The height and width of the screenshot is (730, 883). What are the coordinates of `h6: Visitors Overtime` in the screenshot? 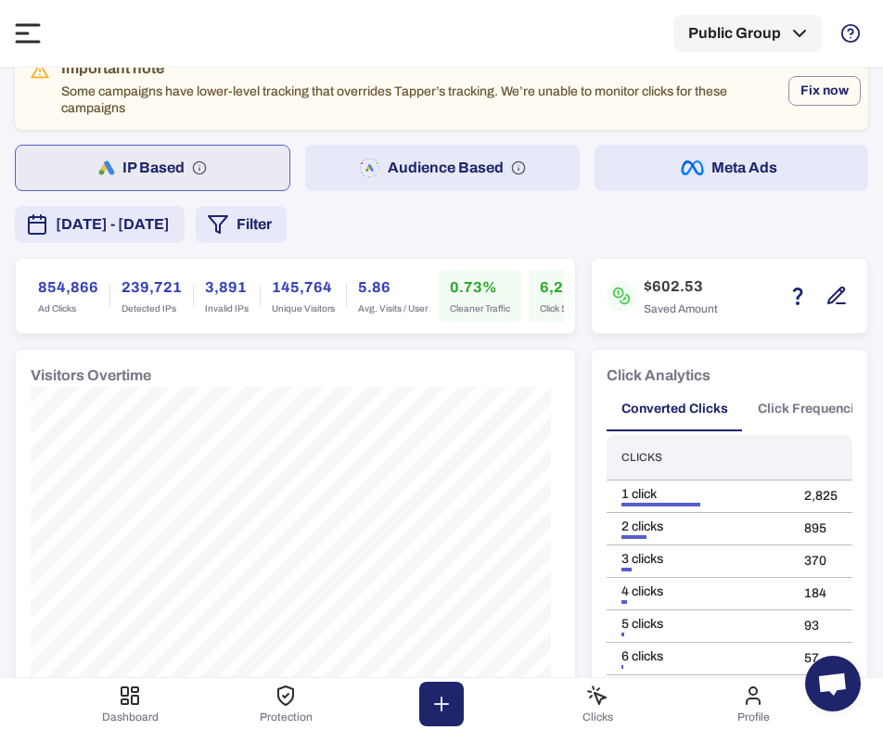 It's located at (91, 376).